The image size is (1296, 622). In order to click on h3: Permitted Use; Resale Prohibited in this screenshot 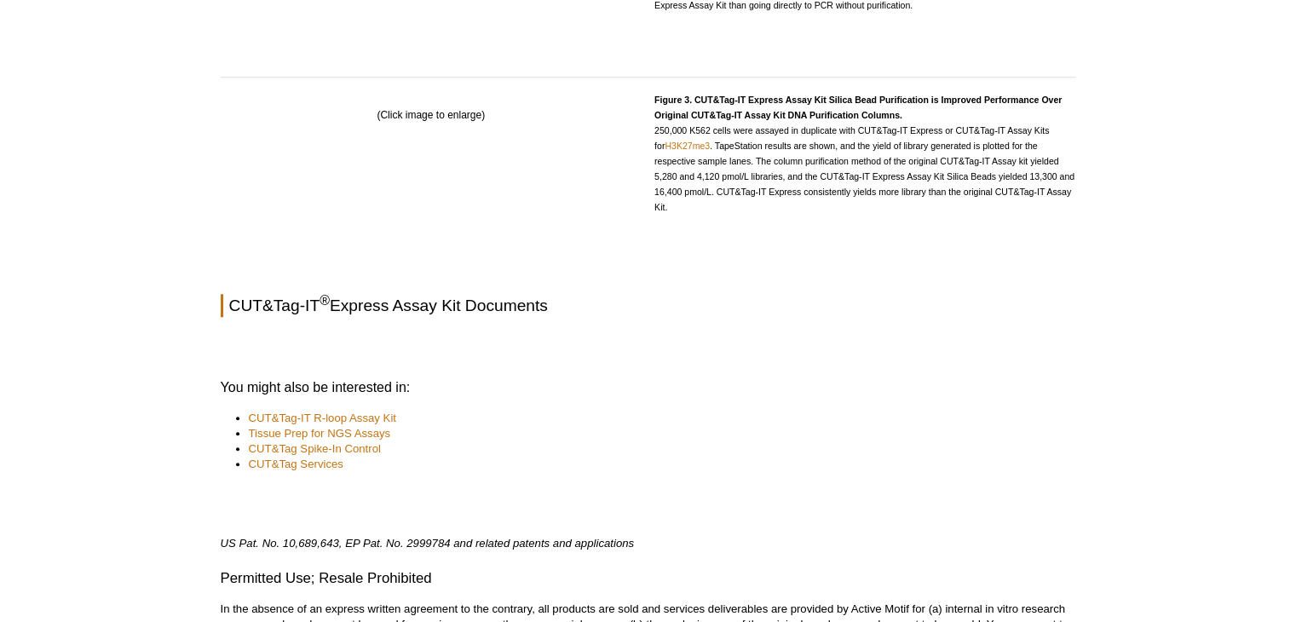, I will do `click(648, 579)`.